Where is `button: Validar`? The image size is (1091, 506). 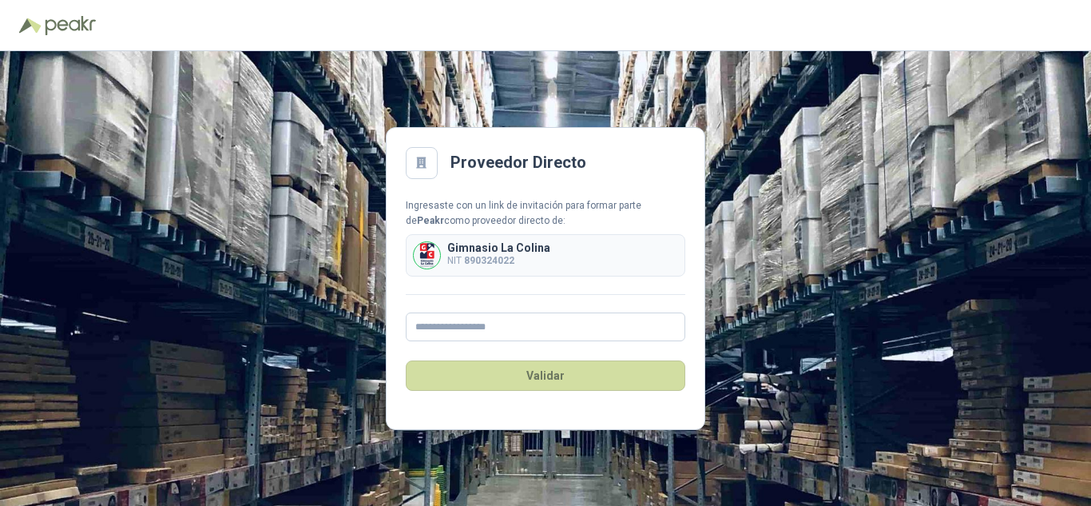
button: Validar is located at coordinates (546, 376).